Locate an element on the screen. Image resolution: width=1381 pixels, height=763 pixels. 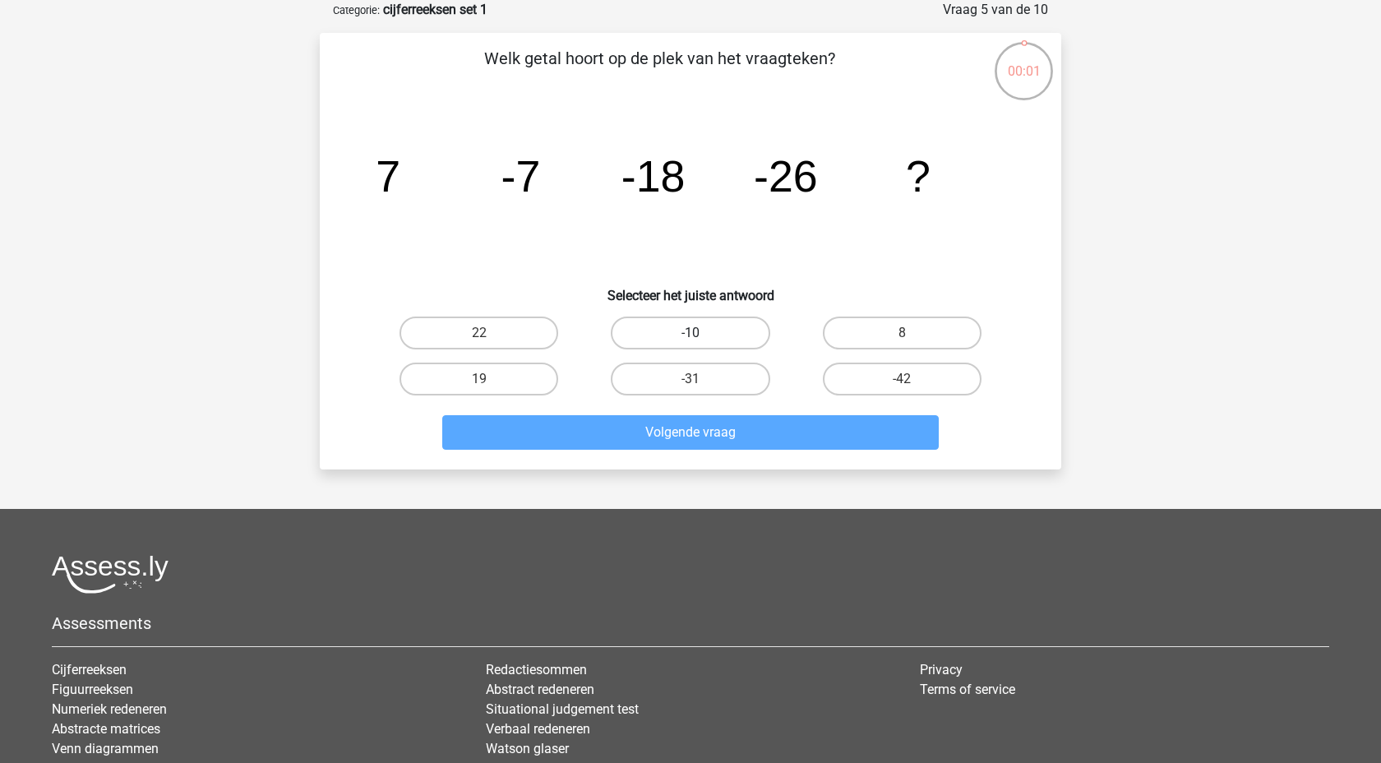
label: -10 is located at coordinates (690, 333).